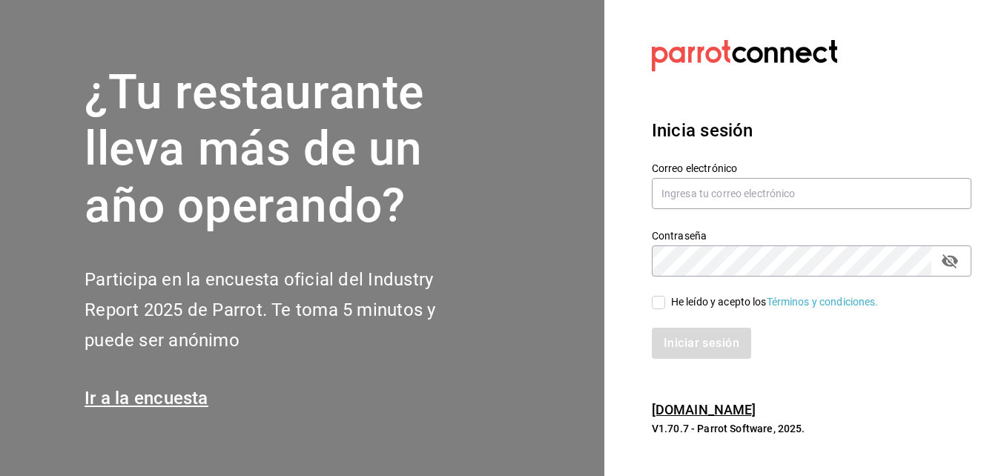 The image size is (1007, 476). I want to click on a: Ir a la encuesta, so click(146, 398).